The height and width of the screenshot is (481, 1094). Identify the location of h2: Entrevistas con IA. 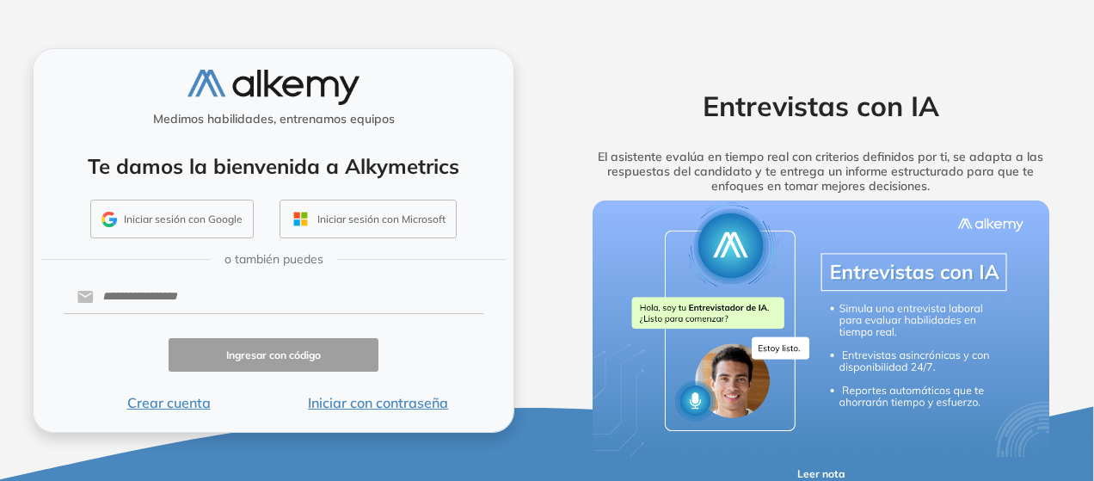
(820, 106).